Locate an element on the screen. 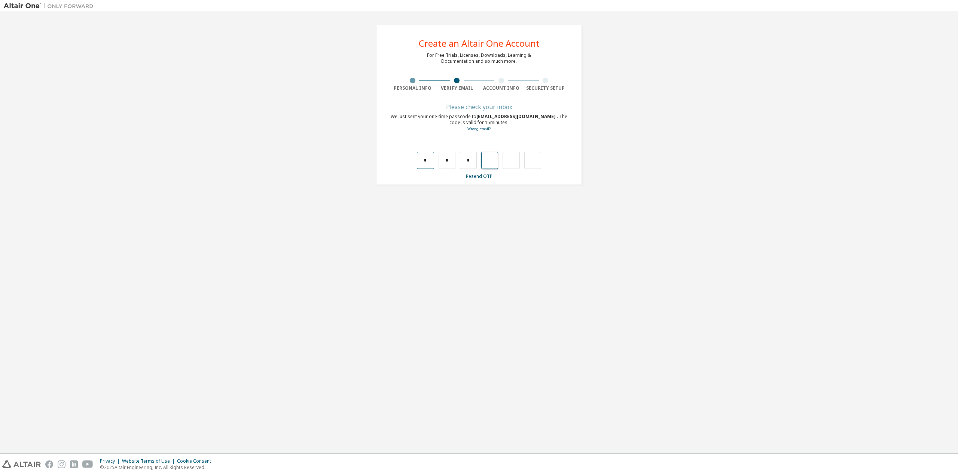 The height and width of the screenshot is (475, 958). div: We just sent your one-time passcode to . The code is valid for 15 minutes. is located at coordinates (479, 123).